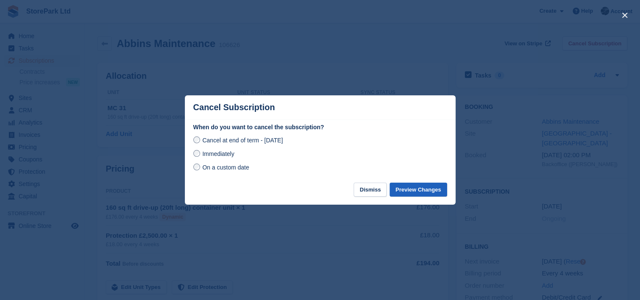  What do you see at coordinates (320, 127) in the screenshot?
I see `label: When do you want to cancel the subscription?` at bounding box center [320, 127].